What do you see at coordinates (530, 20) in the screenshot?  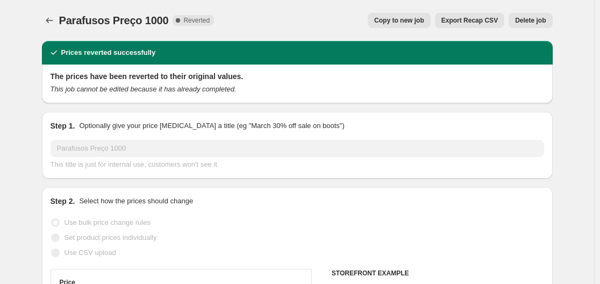 I see `button: Delete job` at bounding box center [530, 20].